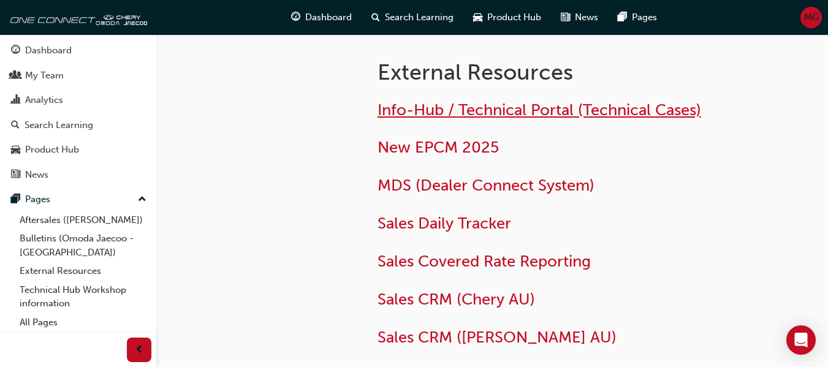 The height and width of the screenshot is (367, 828). Describe the element at coordinates (321, 17) in the screenshot. I see `a: guage-iconDashboard` at that location.